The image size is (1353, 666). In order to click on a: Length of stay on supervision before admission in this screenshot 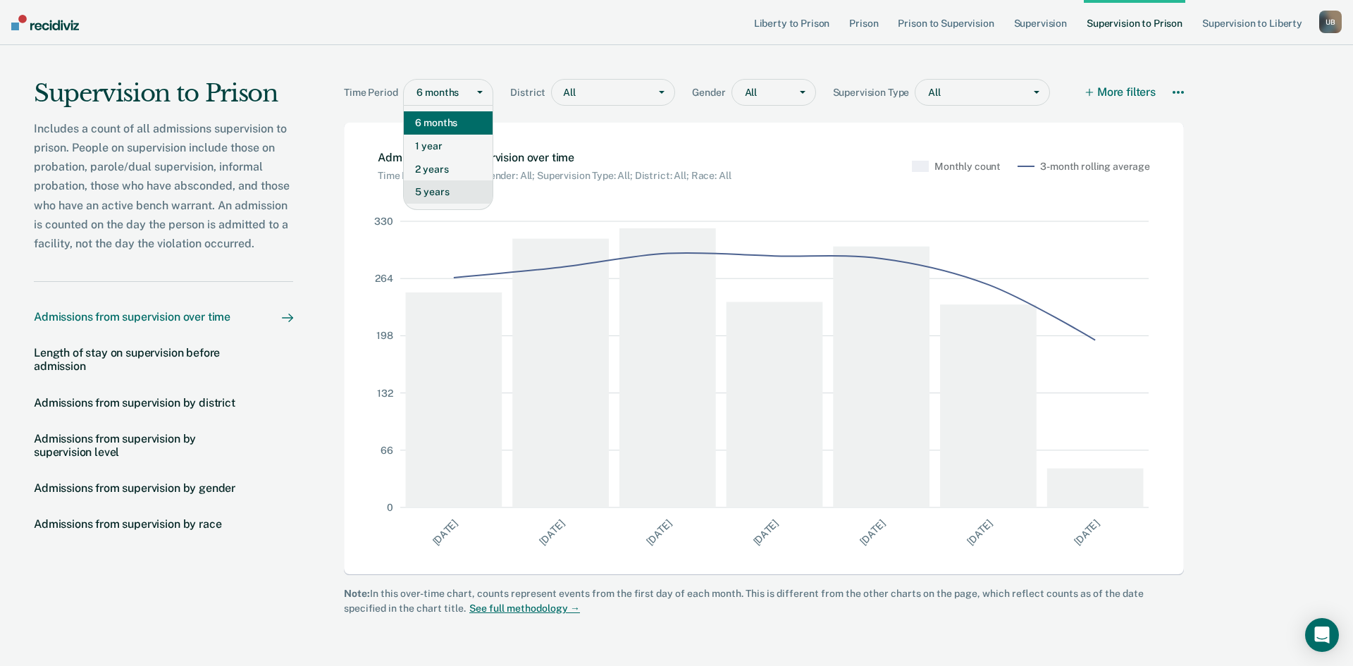, I will do `click(163, 359)`.